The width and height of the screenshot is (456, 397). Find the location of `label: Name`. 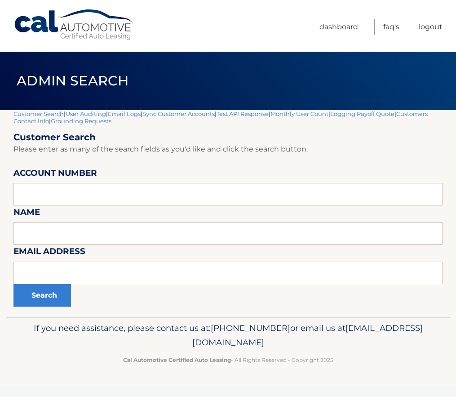

label: Name is located at coordinates (27, 214).